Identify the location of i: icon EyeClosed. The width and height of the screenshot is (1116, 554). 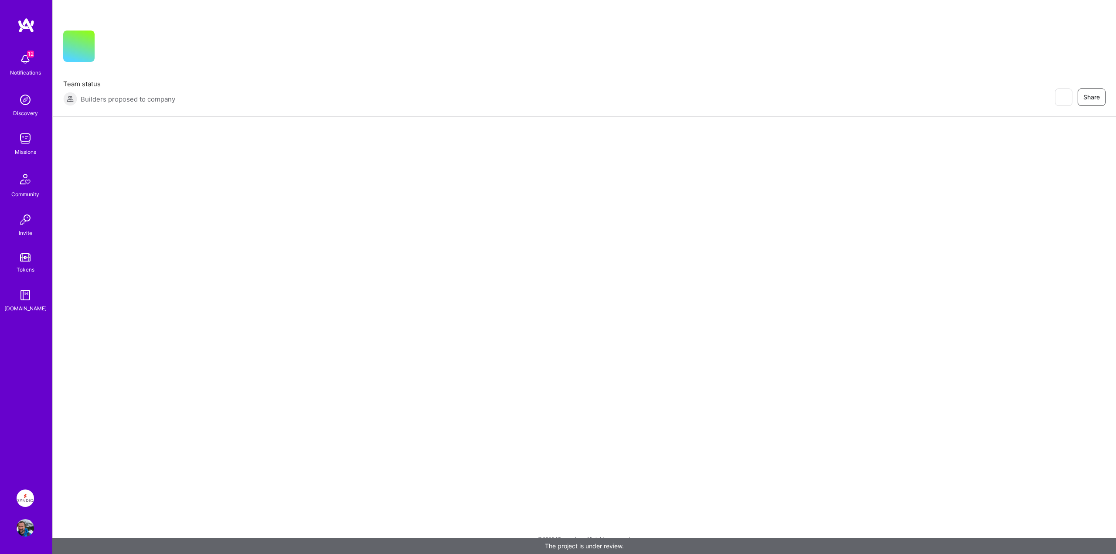
(1063, 97).